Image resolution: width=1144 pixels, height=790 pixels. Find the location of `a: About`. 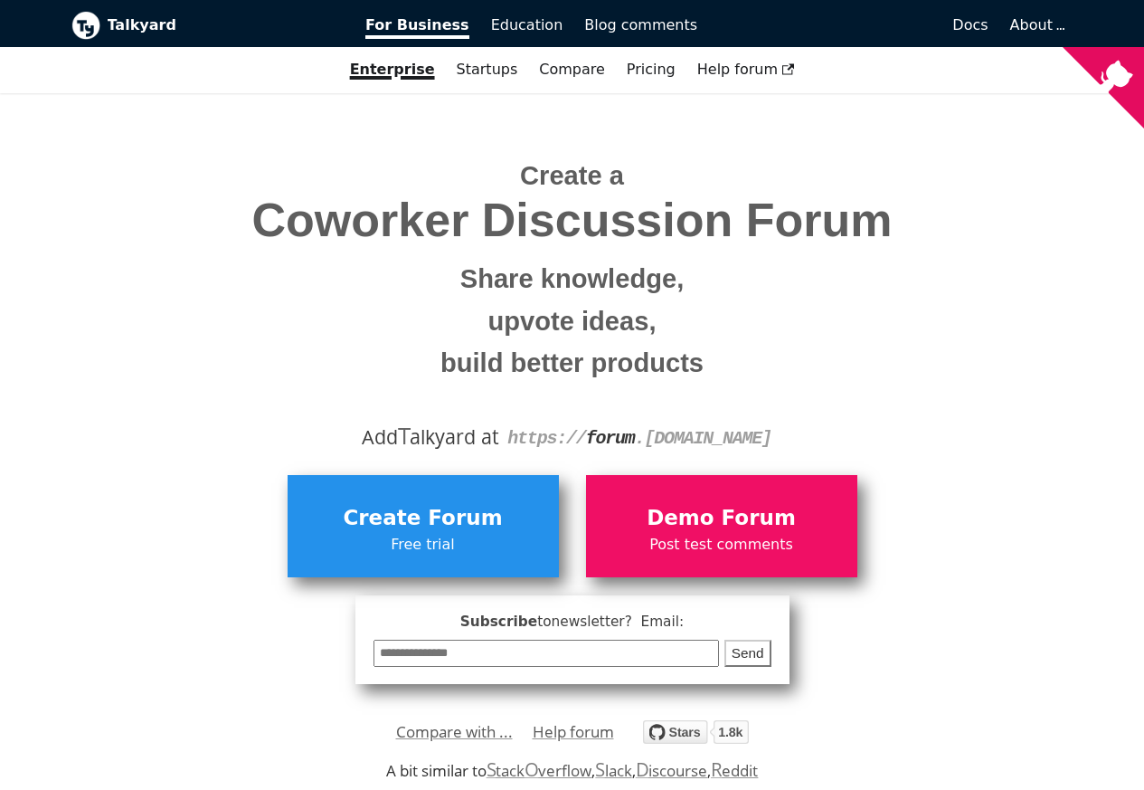

a: About is located at coordinates (1037, 24).